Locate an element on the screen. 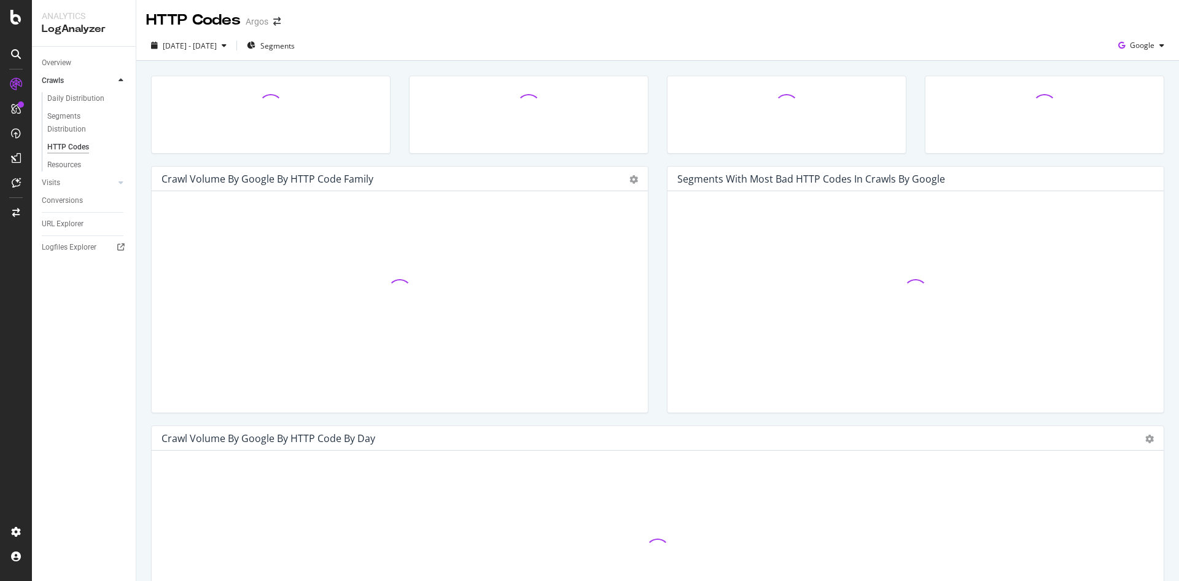  div: Resources is located at coordinates (64, 165).